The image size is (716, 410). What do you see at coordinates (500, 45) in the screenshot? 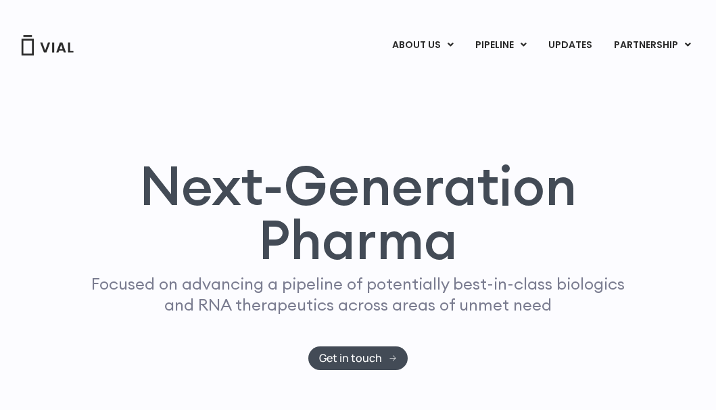
I see `a: PIPELINEMenu Toggle` at bounding box center [500, 45].